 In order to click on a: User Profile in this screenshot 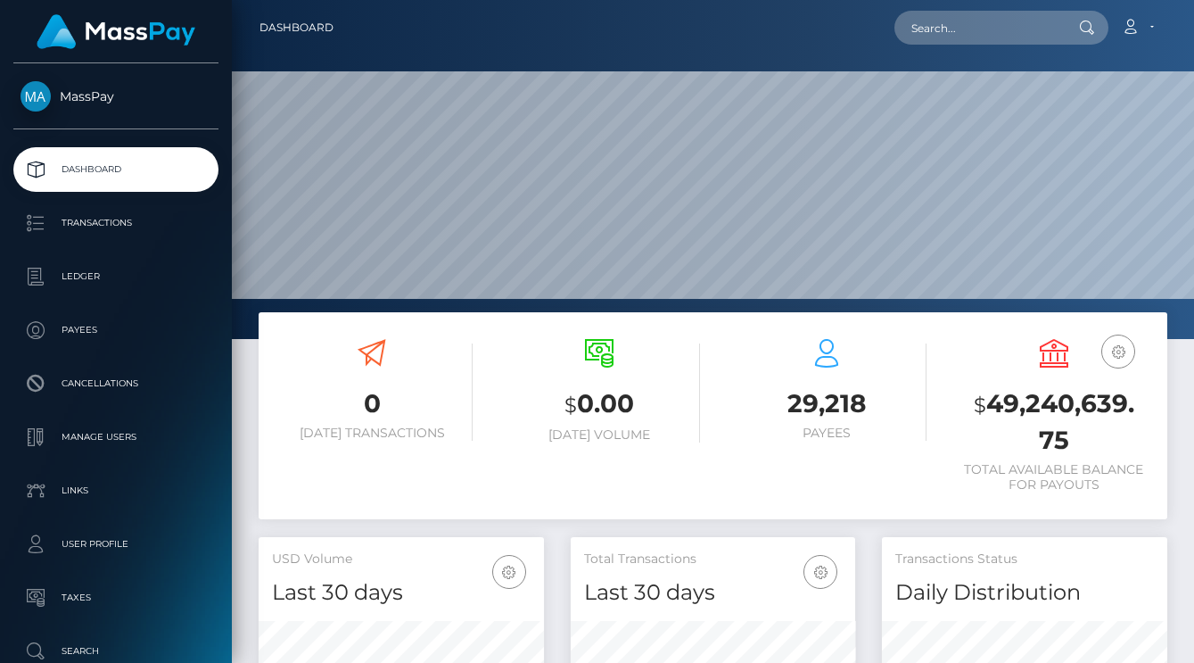, I will do `click(116, 544)`.